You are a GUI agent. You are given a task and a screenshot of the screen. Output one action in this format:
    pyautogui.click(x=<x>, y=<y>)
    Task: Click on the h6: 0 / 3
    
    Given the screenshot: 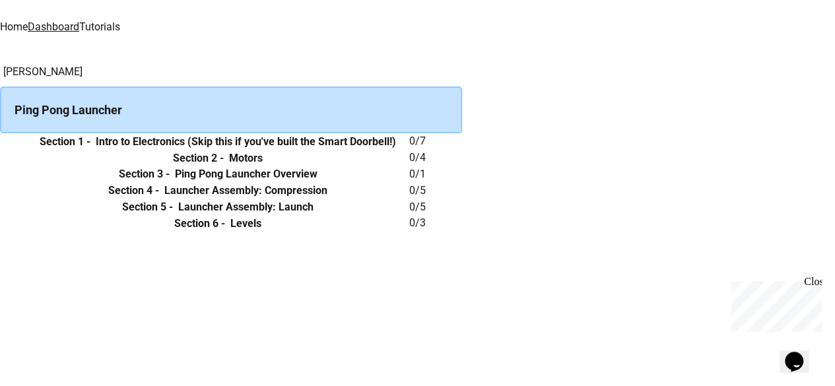 What is the action you would take?
    pyautogui.click(x=436, y=223)
    